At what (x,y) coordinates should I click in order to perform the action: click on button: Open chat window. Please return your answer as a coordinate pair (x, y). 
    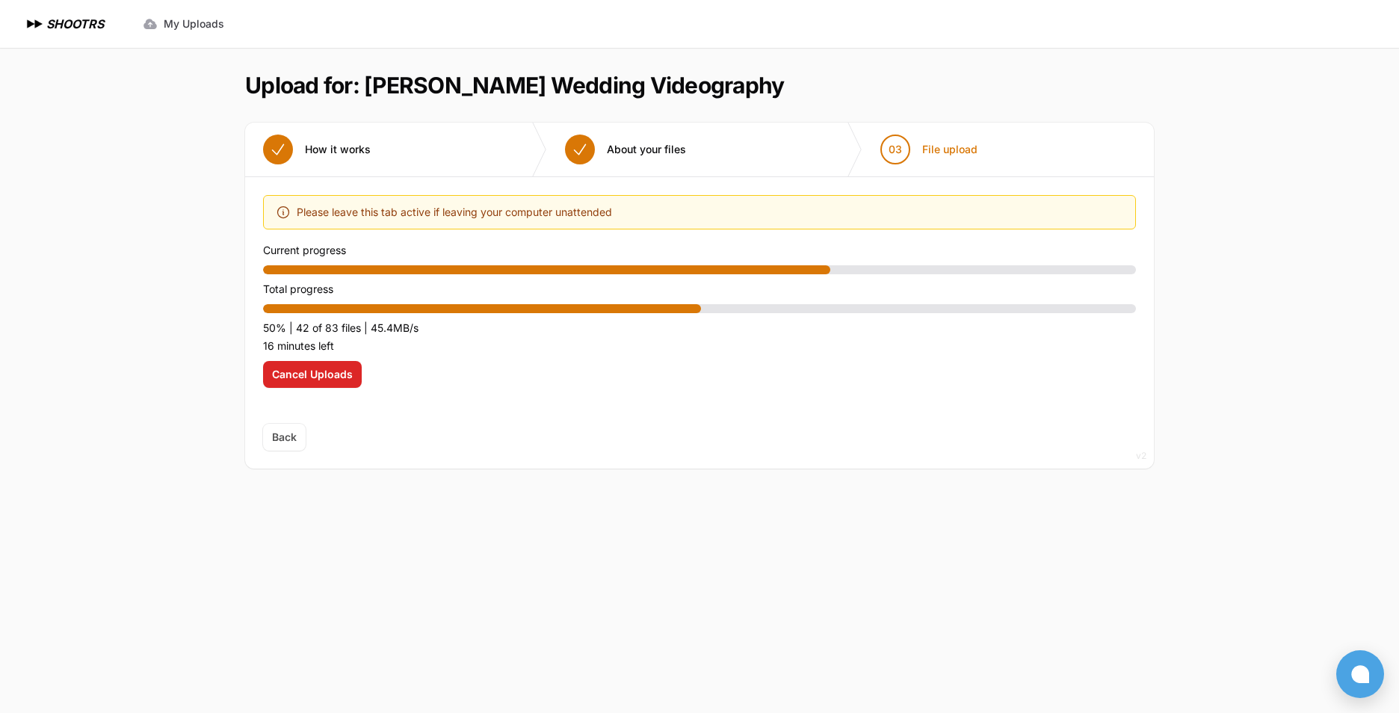
    Looking at the image, I should click on (1360, 674).